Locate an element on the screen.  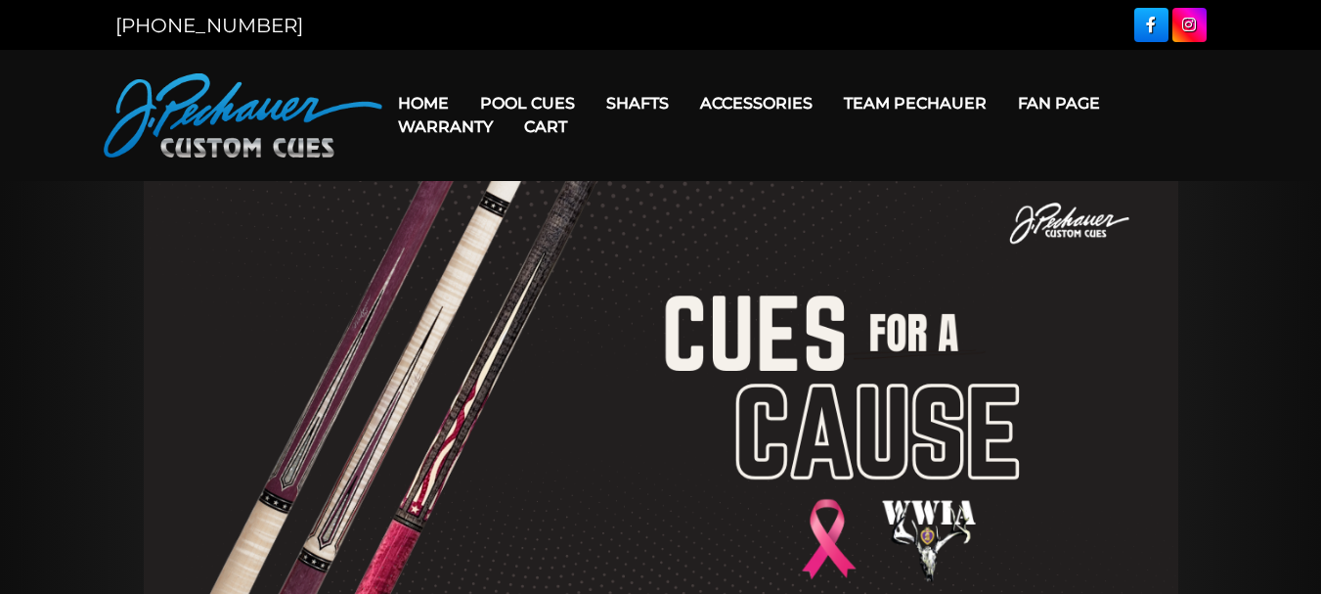
a: Cart is located at coordinates (546, 126).